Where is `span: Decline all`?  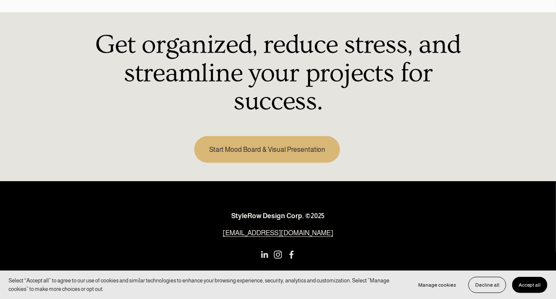 span: Decline all is located at coordinates (487, 285).